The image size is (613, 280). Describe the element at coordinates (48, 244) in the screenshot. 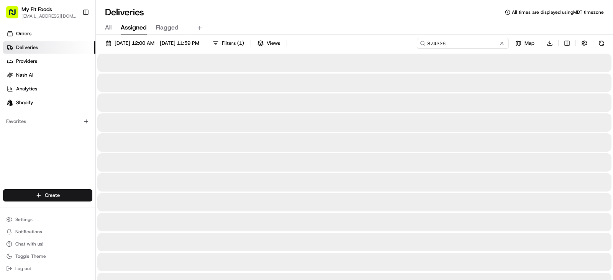

I see `button: Chat with us!` at that location.